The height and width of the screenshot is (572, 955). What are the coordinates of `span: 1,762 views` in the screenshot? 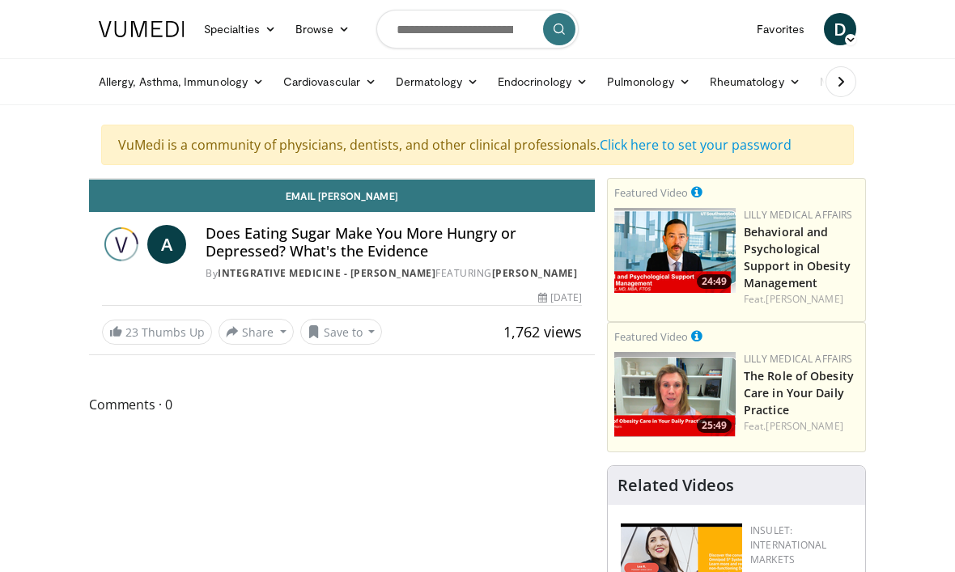 It's located at (542, 332).